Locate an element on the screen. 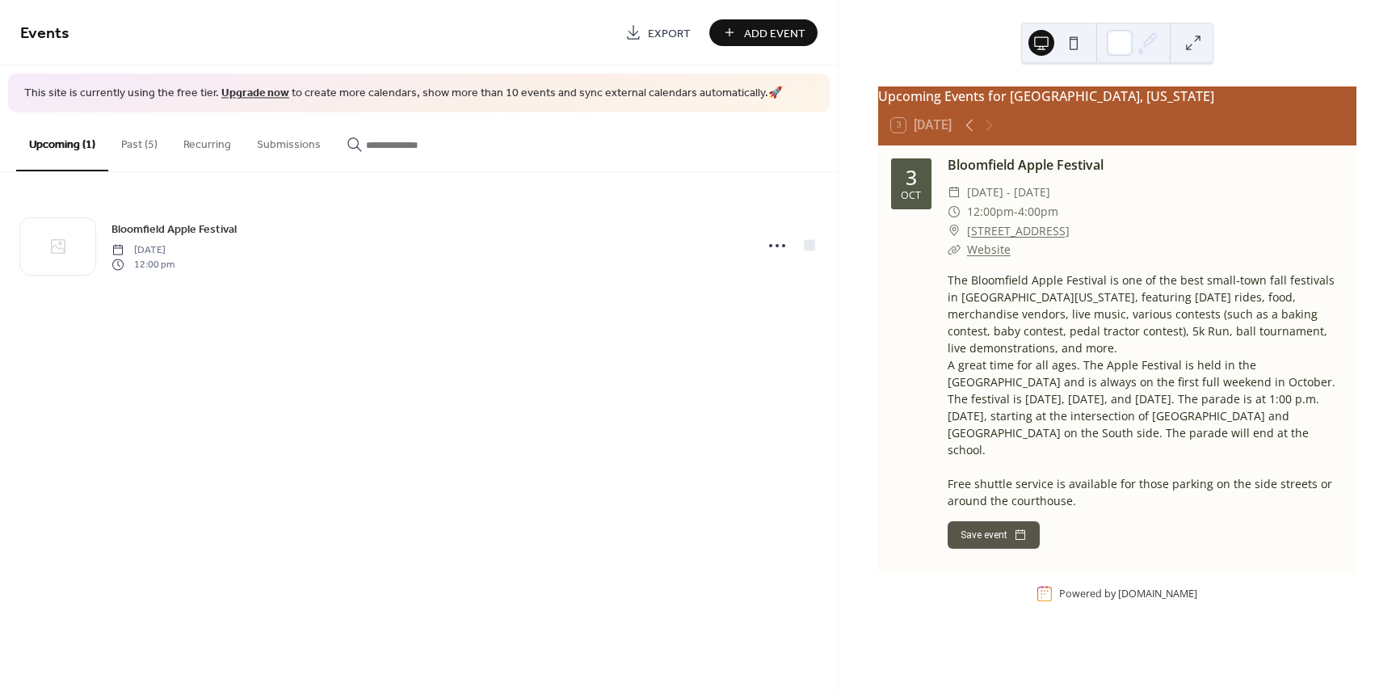 The height and width of the screenshot is (691, 1396). span: Bloomfield Apple Festival is located at coordinates (174, 229).